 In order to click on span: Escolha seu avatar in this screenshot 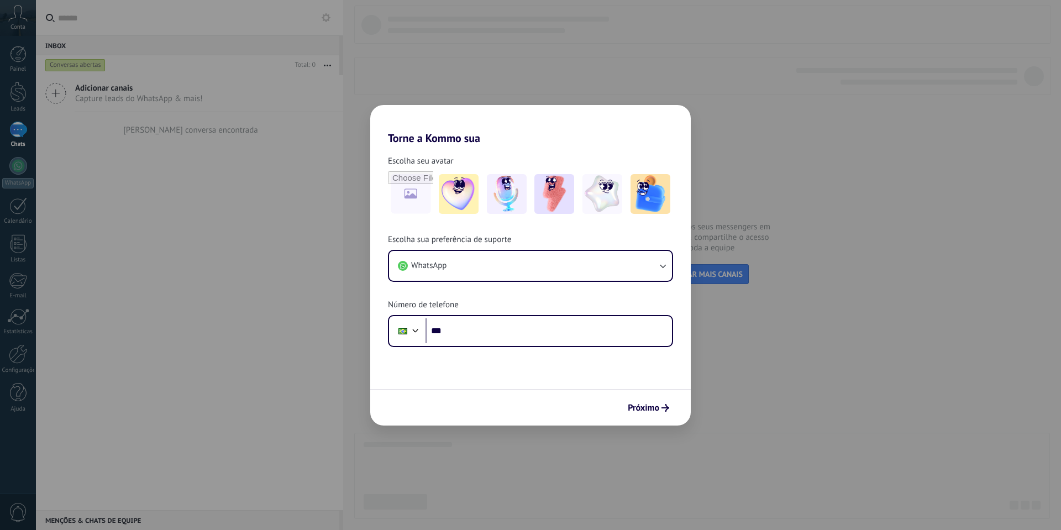, I will do `click(420, 161)`.